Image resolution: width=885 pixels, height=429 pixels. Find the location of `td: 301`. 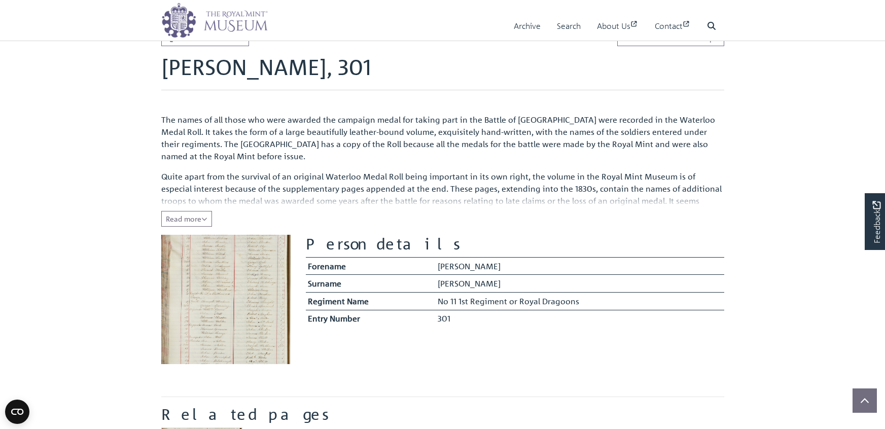

td: 301 is located at coordinates (579, 318).